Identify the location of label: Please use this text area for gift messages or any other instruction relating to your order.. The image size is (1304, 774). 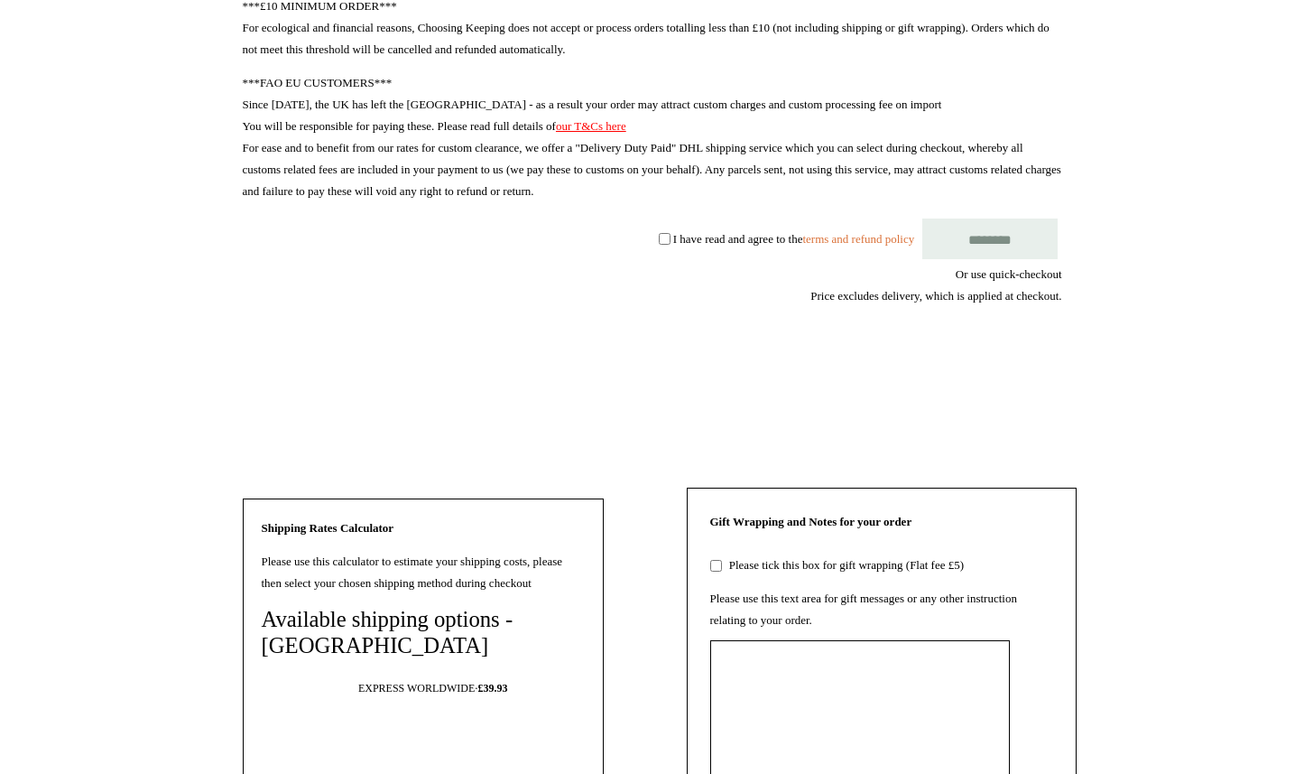
(864, 608).